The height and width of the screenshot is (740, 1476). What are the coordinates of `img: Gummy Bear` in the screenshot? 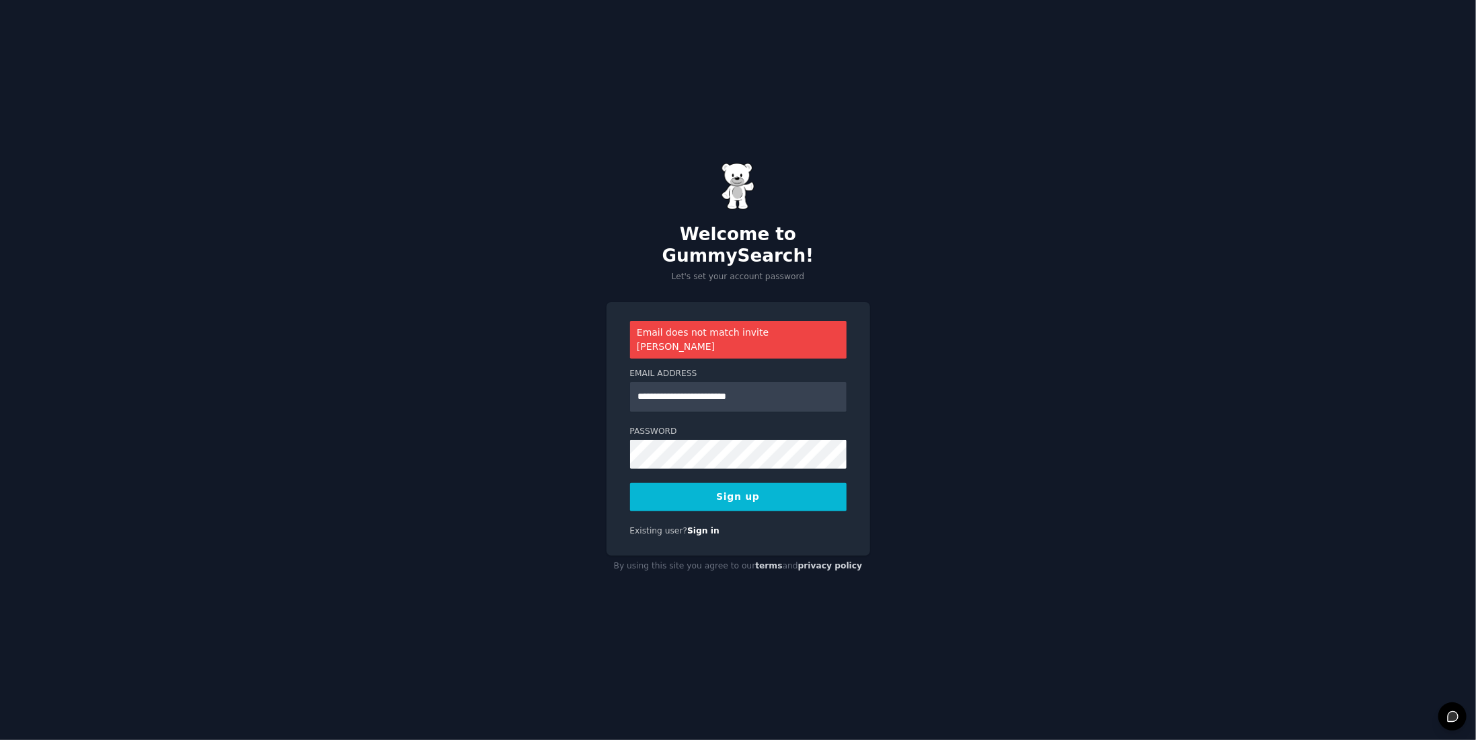 It's located at (738, 186).